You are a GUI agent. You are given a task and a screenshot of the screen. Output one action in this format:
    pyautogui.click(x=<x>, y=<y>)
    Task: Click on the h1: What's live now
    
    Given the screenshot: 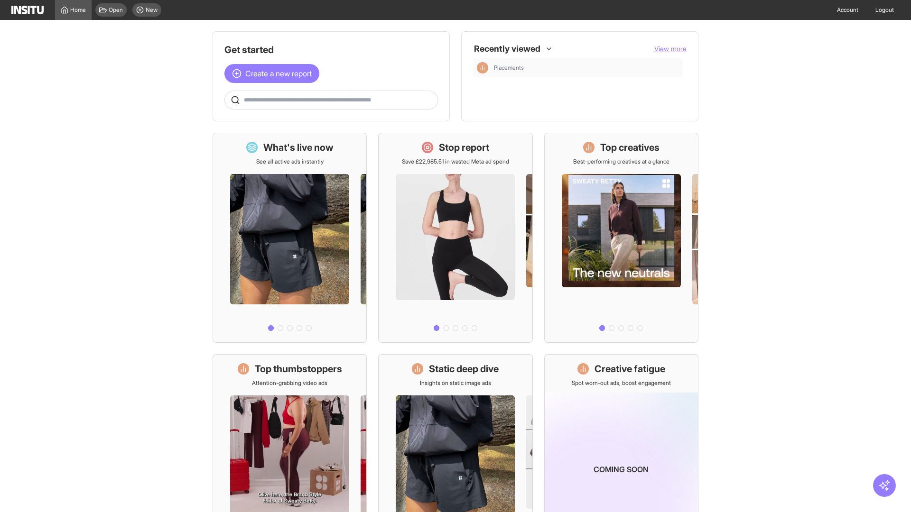 What is the action you would take?
    pyautogui.click(x=298, y=148)
    